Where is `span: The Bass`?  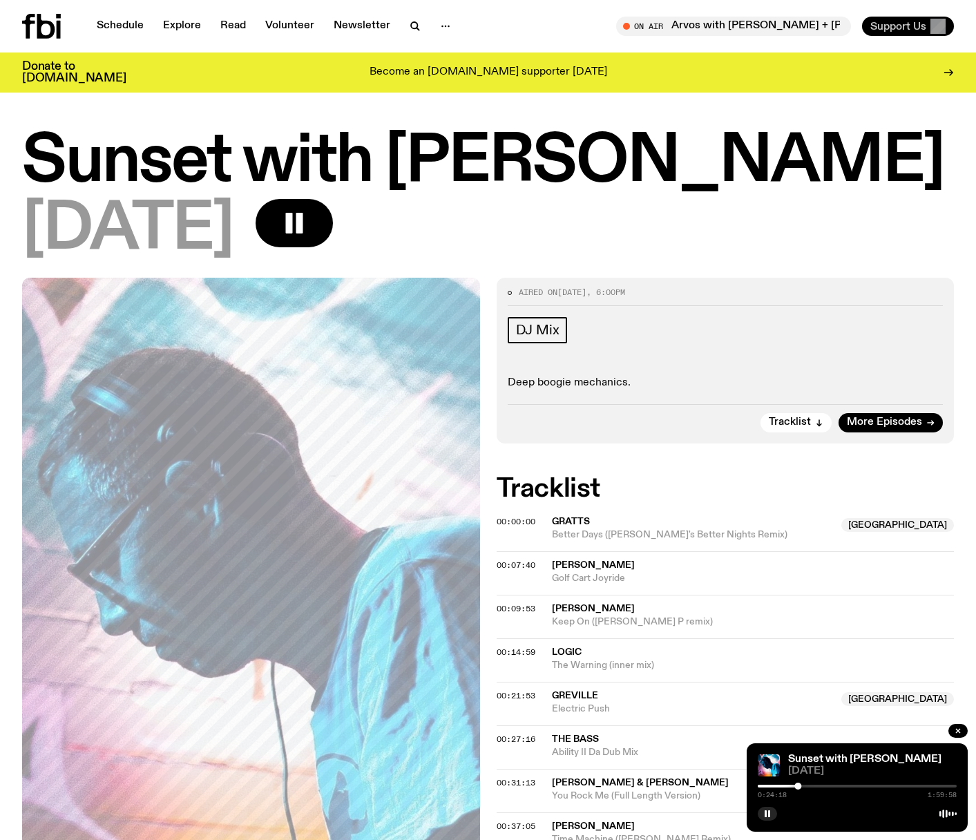 span: The Bass is located at coordinates (576, 739).